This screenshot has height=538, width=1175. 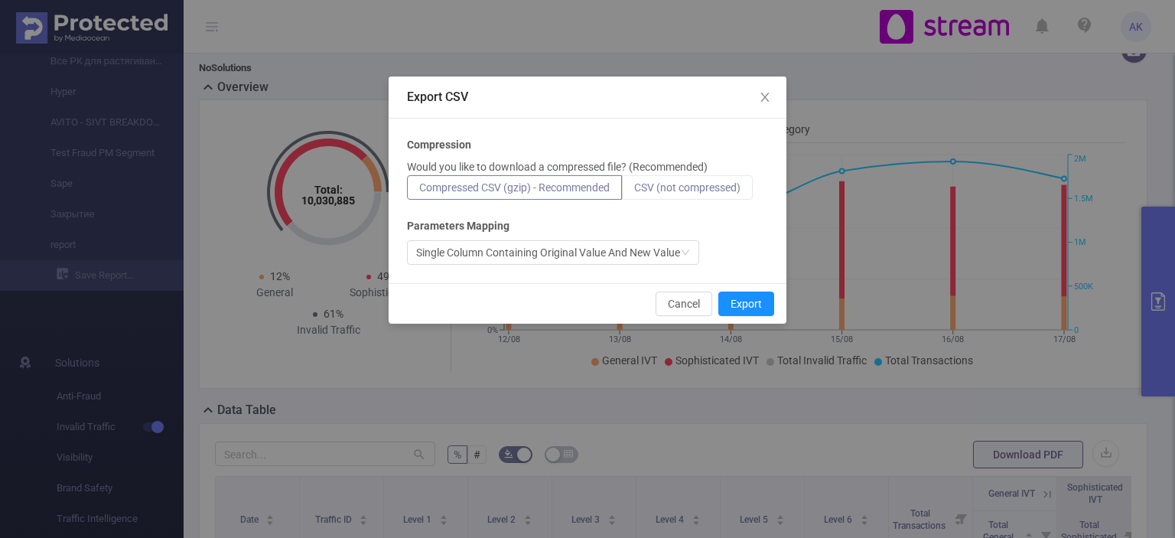 What do you see at coordinates (687, 187) in the screenshot?
I see `span: CSV (not compressed)` at bounding box center [687, 187].